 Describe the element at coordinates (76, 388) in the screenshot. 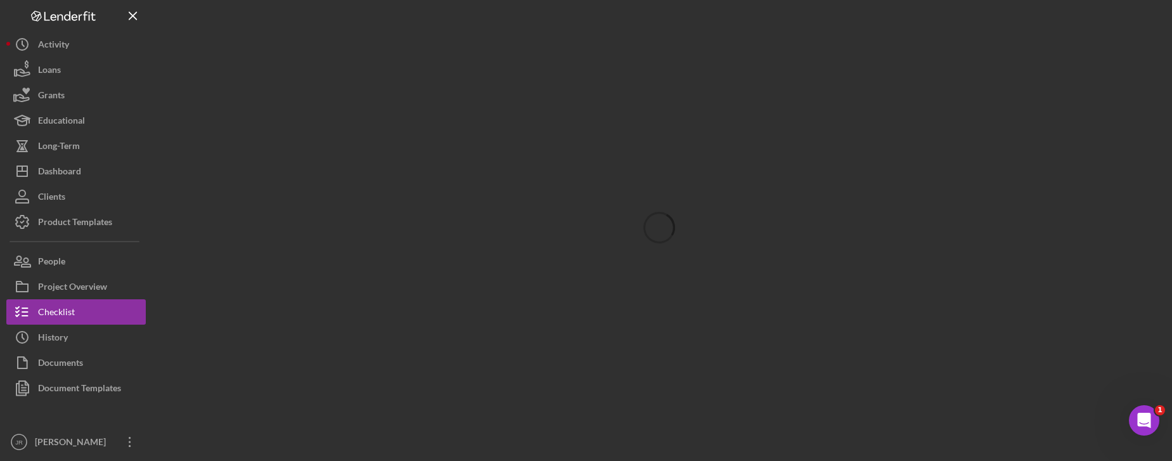

I see `a: Document Templates` at that location.